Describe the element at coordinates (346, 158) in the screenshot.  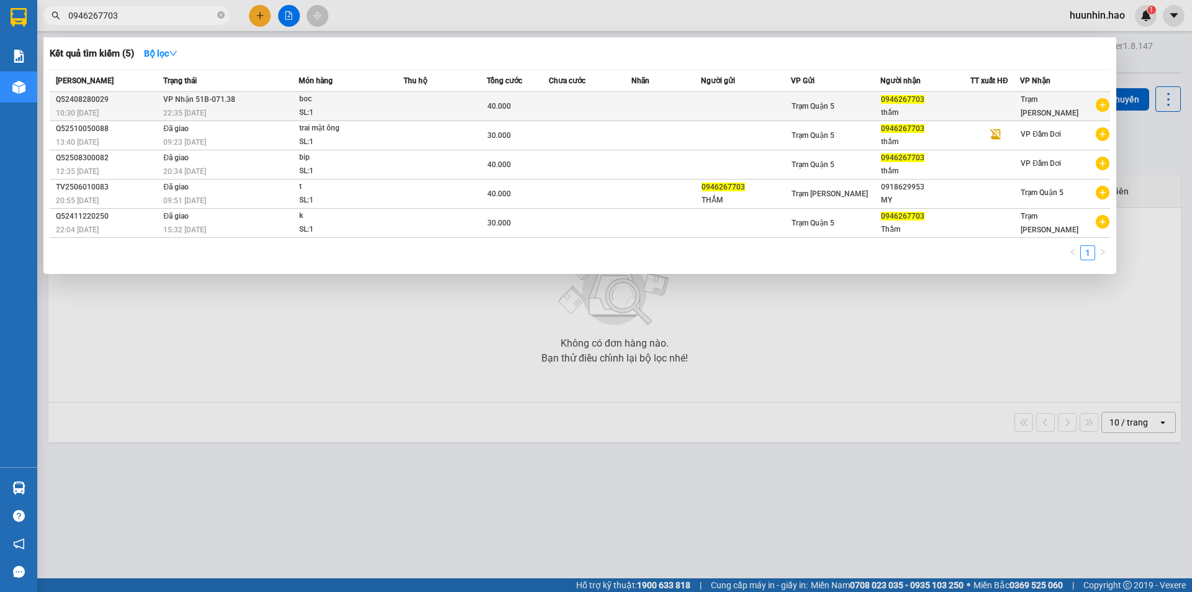
I see `div: bip` at that location.